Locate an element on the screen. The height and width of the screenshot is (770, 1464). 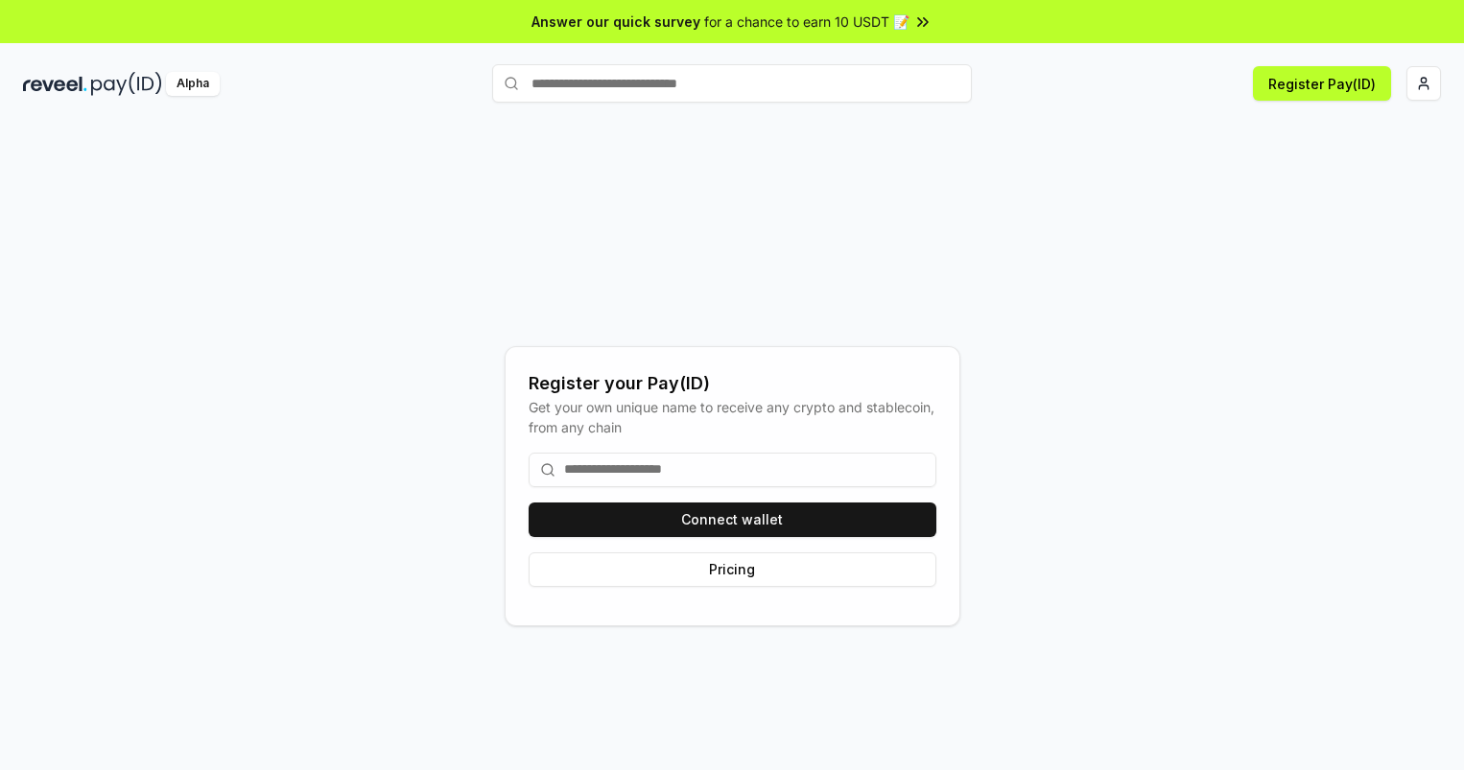
span: Answer our quick survey is located at coordinates (616, 21).